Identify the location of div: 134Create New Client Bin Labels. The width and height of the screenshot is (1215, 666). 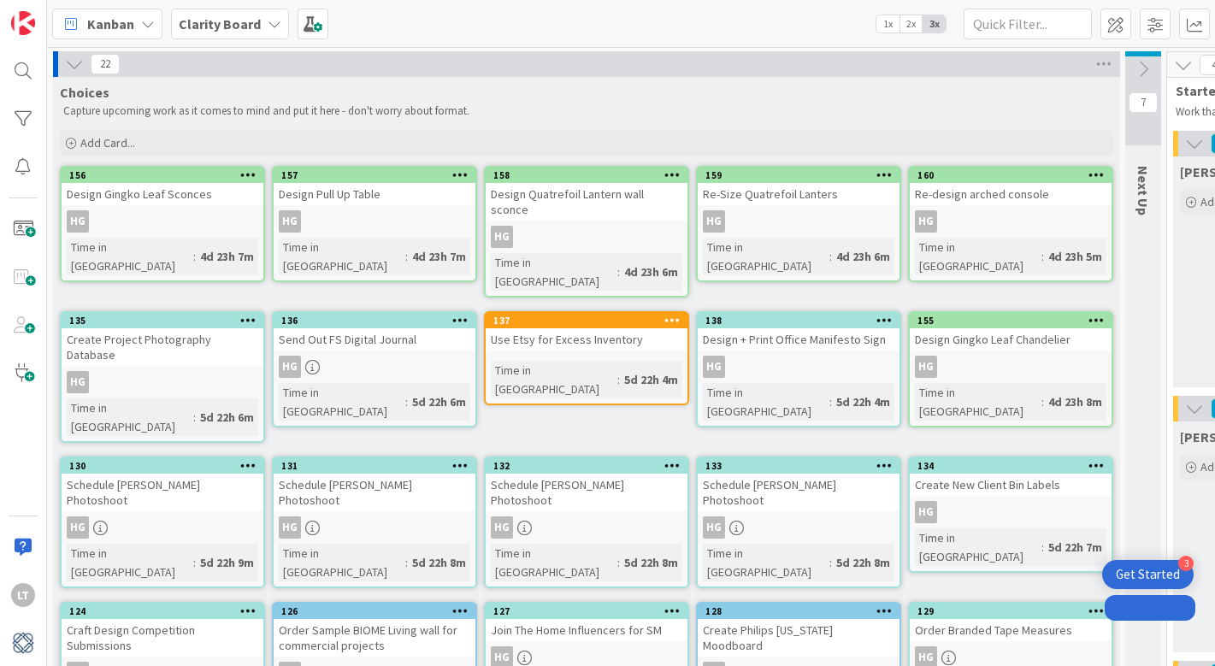
(1011, 477).